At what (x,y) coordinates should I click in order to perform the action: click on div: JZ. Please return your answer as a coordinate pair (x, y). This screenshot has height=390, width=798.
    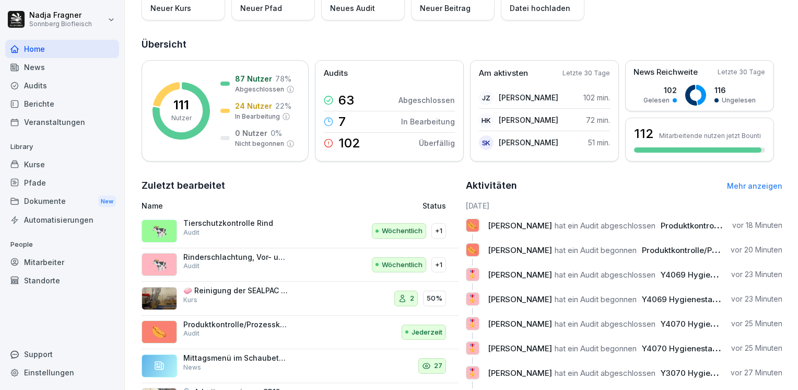
    Looking at the image, I should click on (486, 98).